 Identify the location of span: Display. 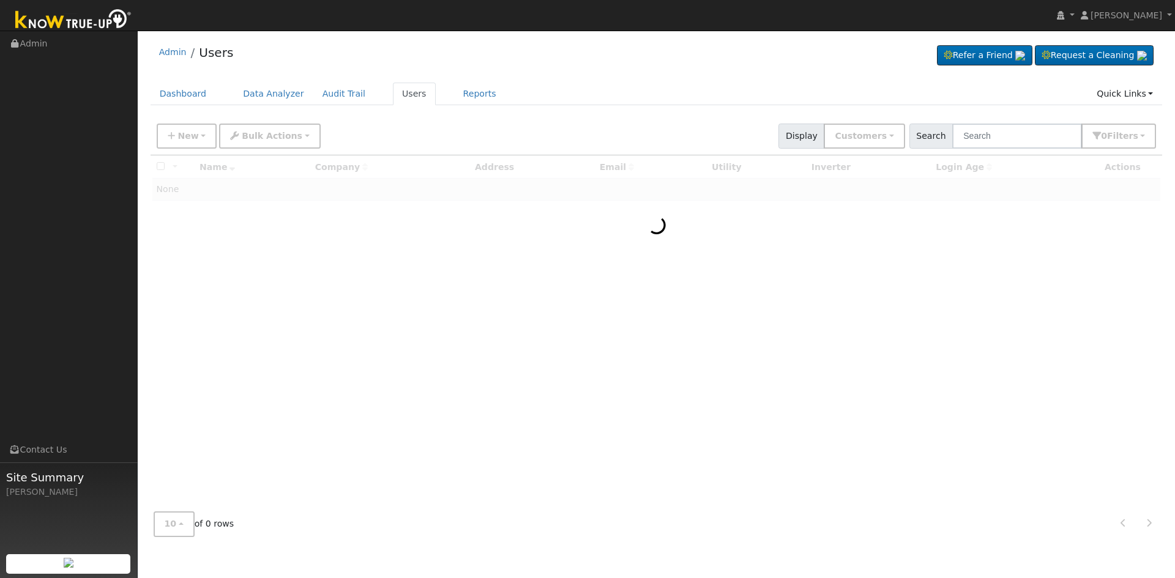
(801, 136).